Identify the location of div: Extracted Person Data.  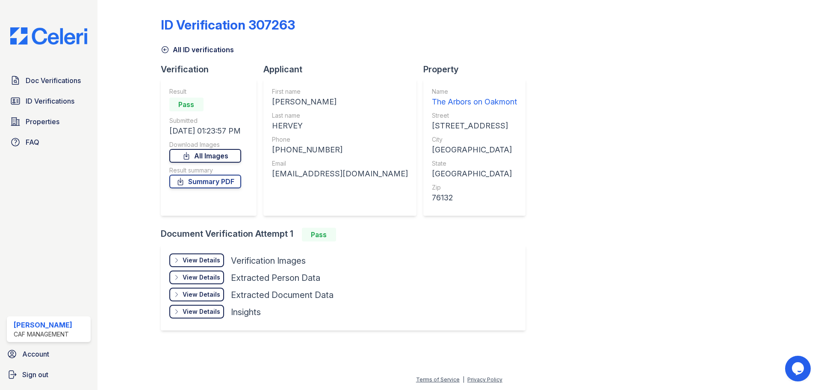
(275, 278).